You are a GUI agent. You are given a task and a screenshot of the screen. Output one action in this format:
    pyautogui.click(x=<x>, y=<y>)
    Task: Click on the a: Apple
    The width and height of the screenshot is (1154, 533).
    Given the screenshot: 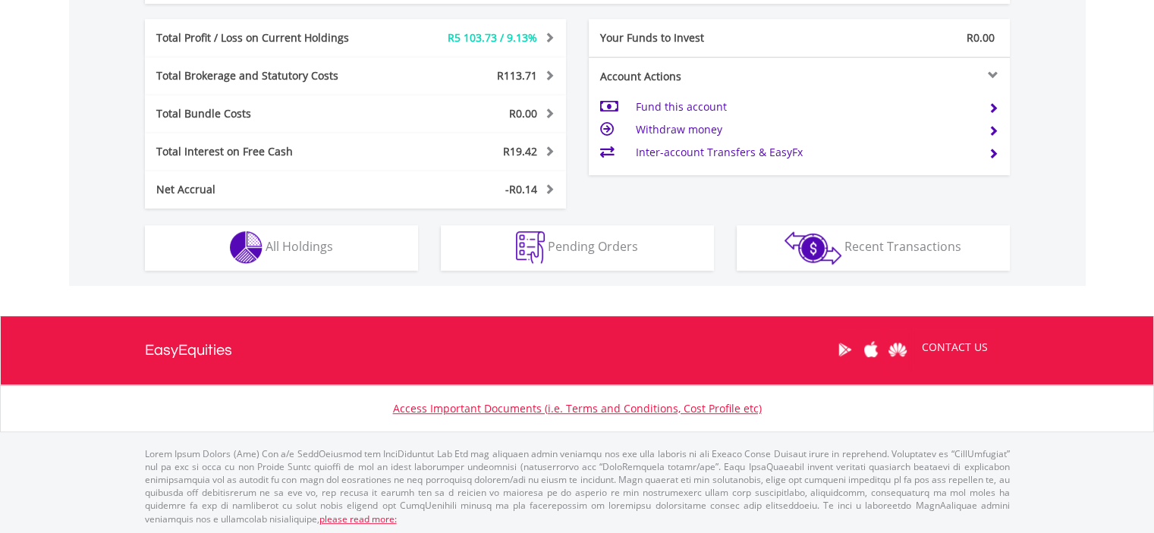 What is the action you would take?
    pyautogui.click(x=871, y=350)
    